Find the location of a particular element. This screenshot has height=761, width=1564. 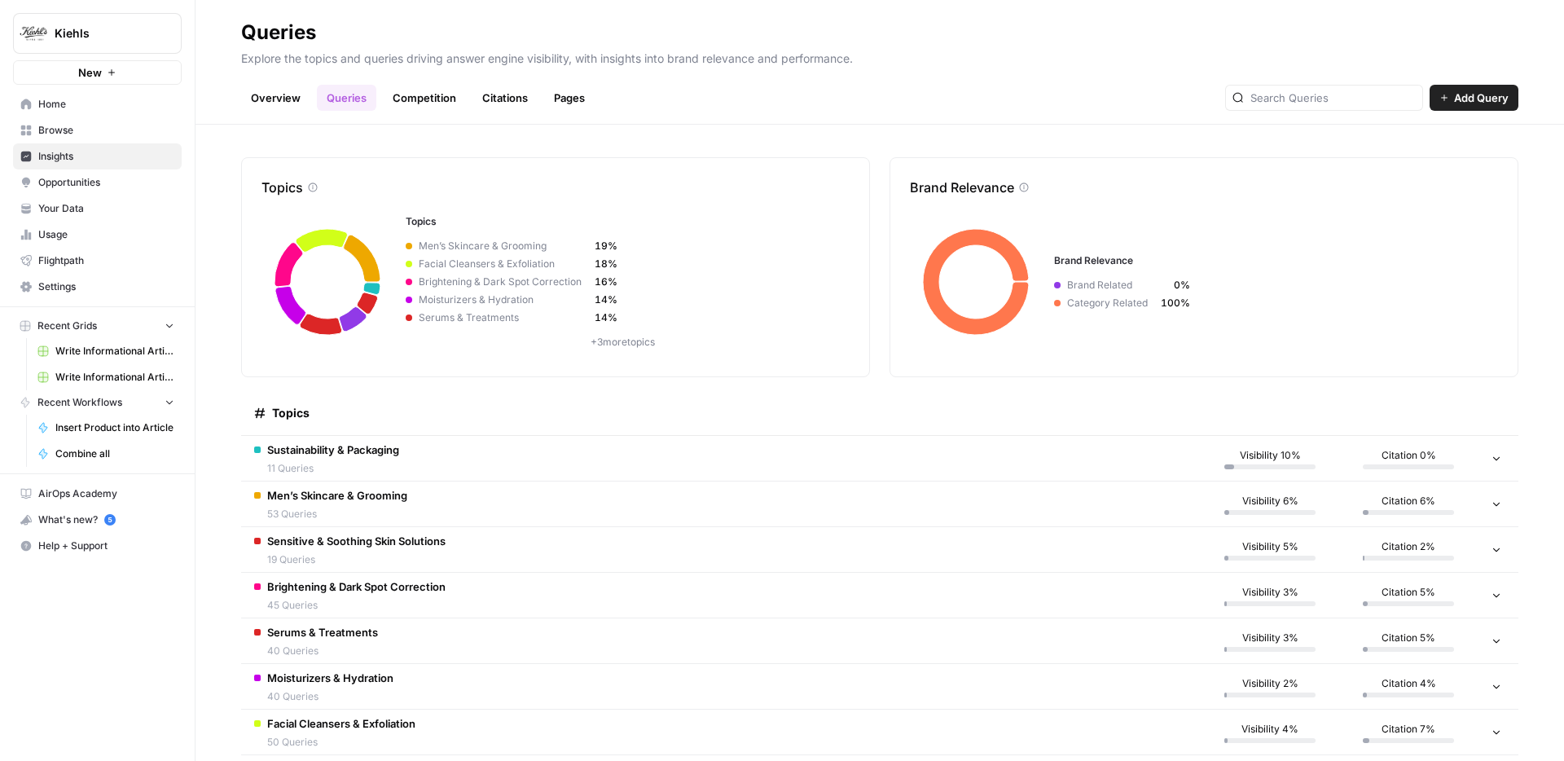

span: Visibility 6% is located at coordinates (1270, 501).